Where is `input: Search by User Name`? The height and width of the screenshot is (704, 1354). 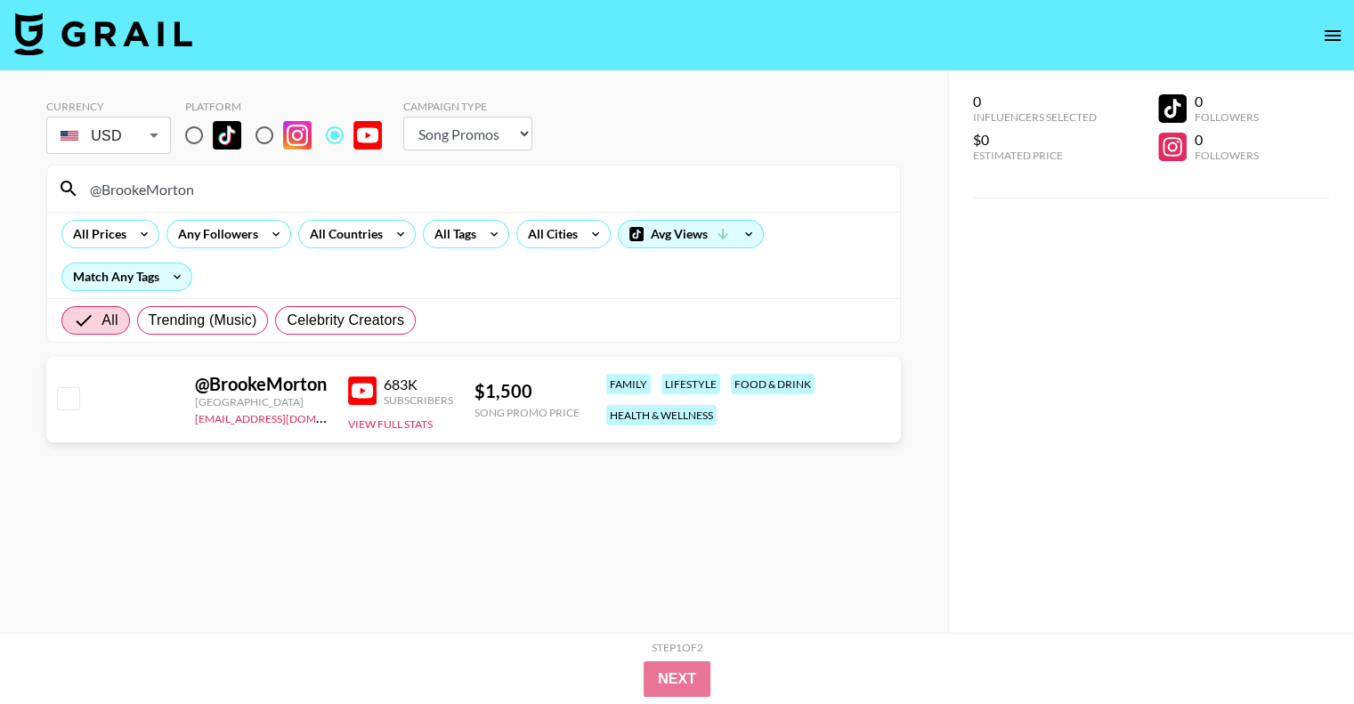
input: Search by User Name is located at coordinates (484, 189).